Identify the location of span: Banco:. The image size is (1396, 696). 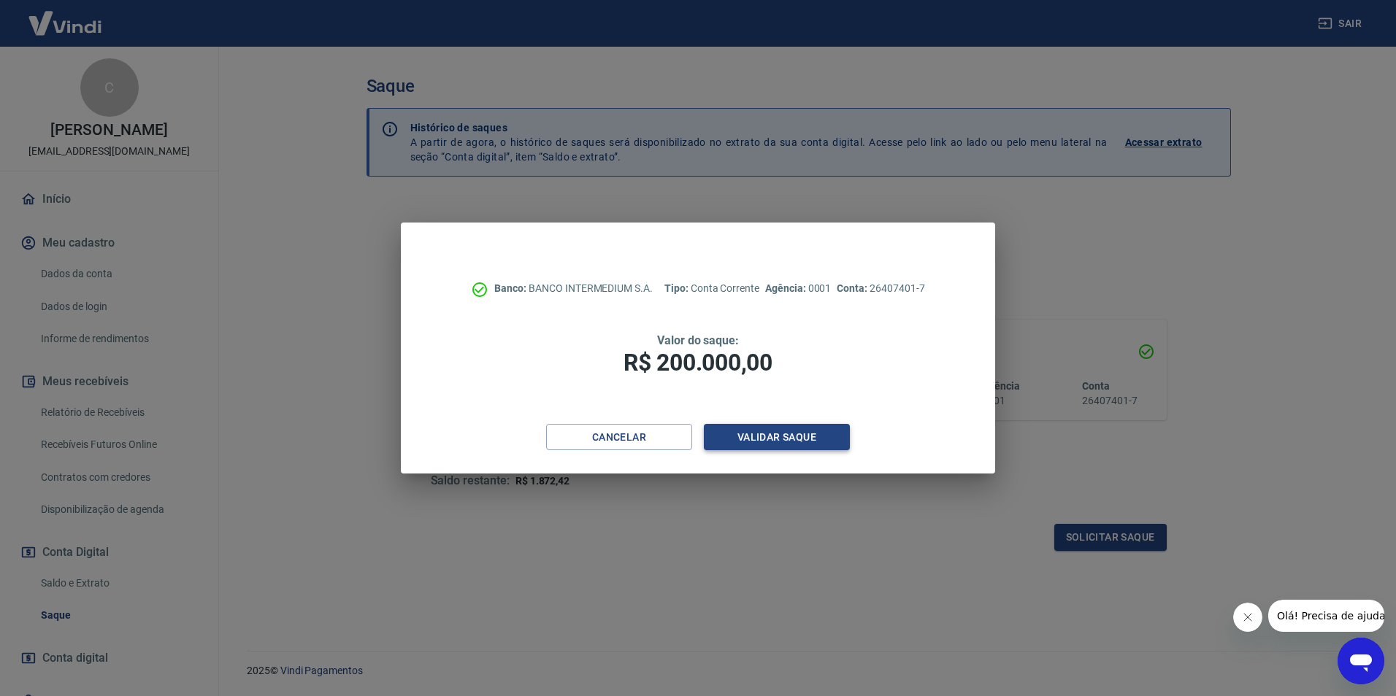
(511, 288).